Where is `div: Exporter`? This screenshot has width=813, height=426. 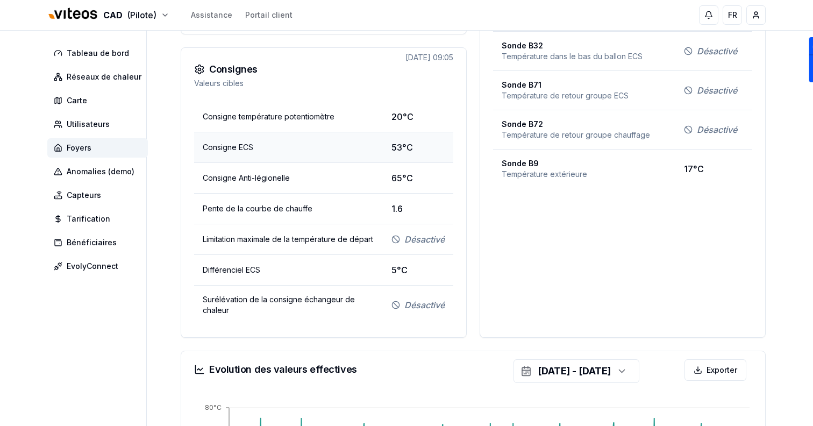
div: Exporter is located at coordinates (716, 370).